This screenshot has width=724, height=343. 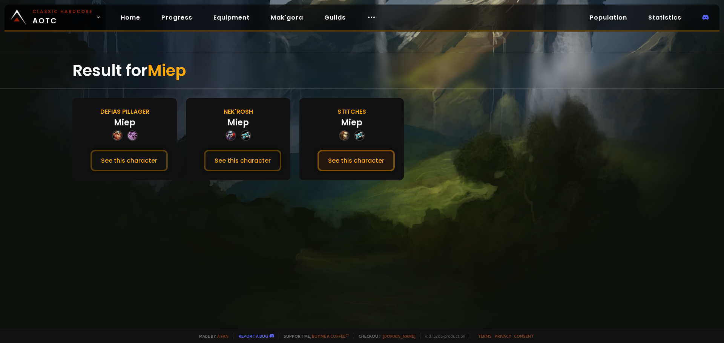 I want to click on span: Support me,, so click(x=314, y=336).